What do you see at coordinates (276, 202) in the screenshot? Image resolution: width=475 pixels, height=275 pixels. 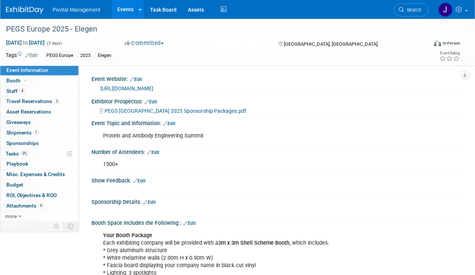 I see `div: Sponsorship Details:` at bounding box center [276, 202].